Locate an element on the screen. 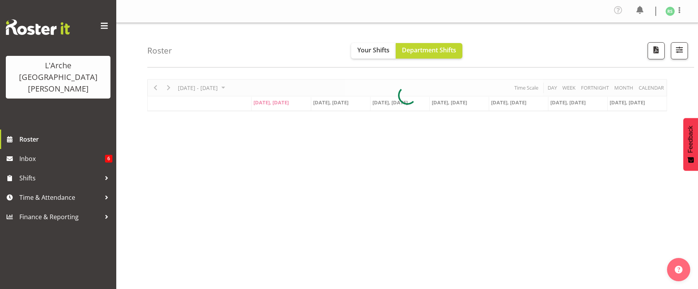  button: Feedback - Show survey is located at coordinates (691, 144).